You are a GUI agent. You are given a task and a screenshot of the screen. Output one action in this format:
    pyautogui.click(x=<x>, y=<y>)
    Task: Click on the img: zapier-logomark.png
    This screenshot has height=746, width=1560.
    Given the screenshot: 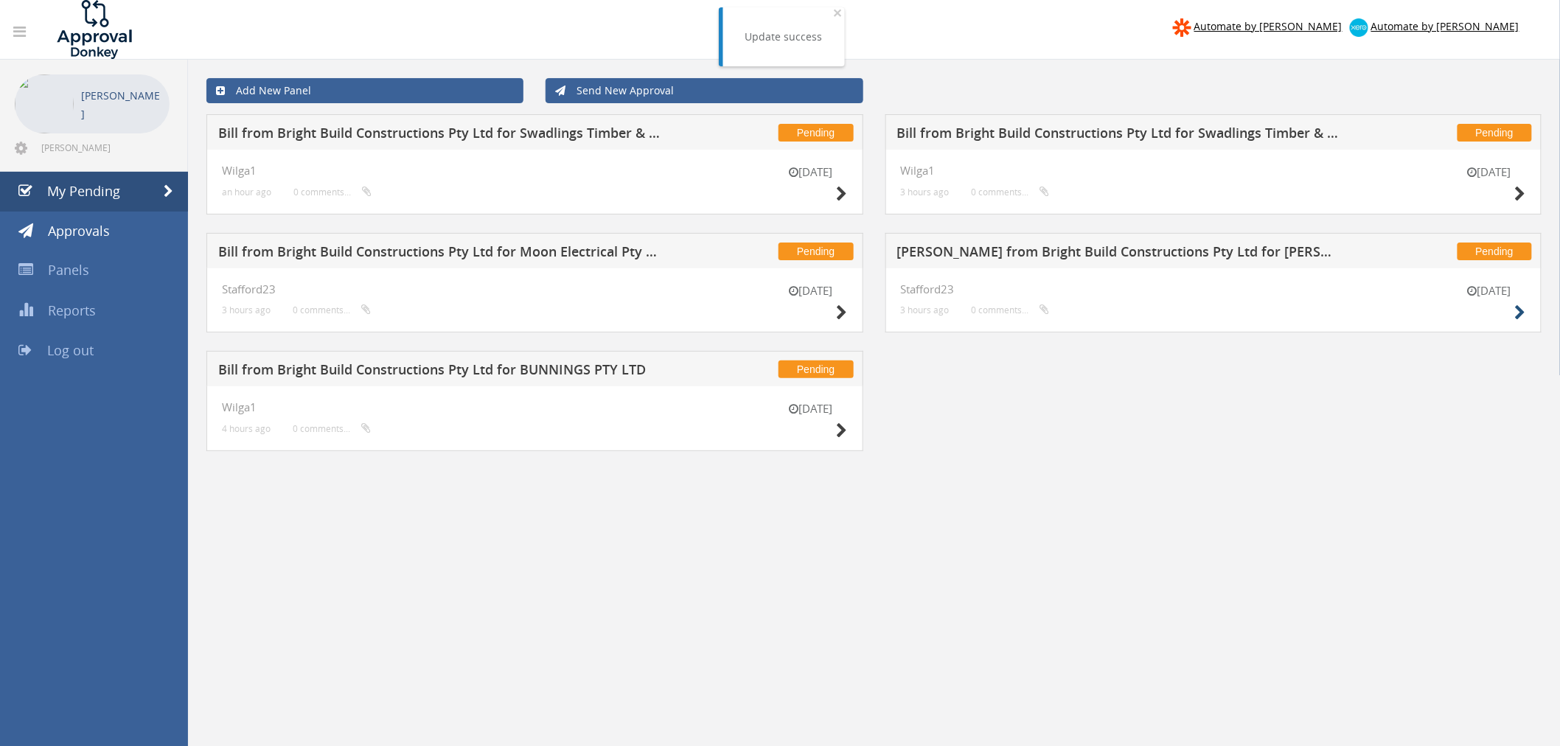 What is the action you would take?
    pyautogui.click(x=1182, y=27)
    